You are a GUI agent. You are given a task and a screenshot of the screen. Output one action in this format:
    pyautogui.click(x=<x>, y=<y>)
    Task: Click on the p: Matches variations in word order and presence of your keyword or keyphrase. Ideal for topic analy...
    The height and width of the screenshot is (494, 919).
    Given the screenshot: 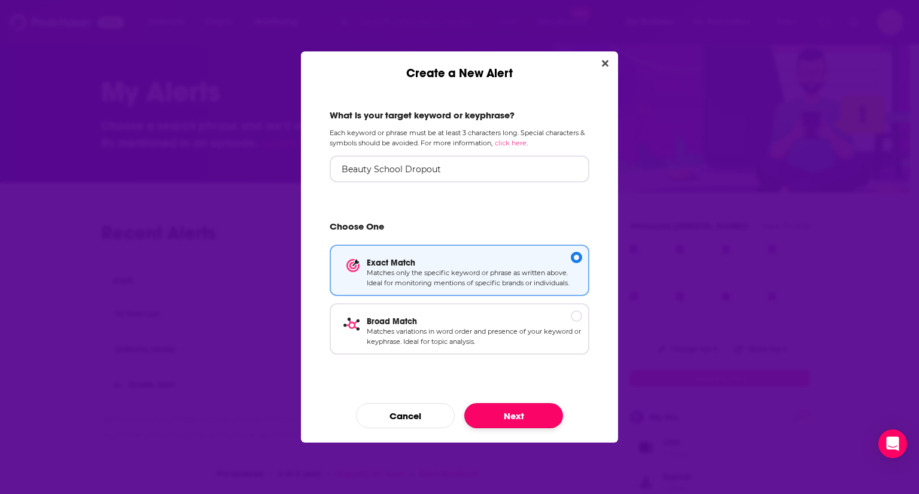 What is the action you would take?
    pyautogui.click(x=475, y=337)
    